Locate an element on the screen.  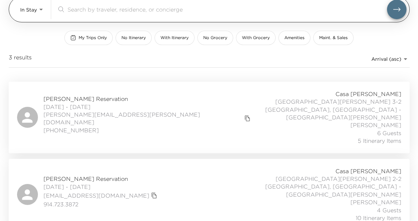
span: My Trips Only is located at coordinates (93, 38).